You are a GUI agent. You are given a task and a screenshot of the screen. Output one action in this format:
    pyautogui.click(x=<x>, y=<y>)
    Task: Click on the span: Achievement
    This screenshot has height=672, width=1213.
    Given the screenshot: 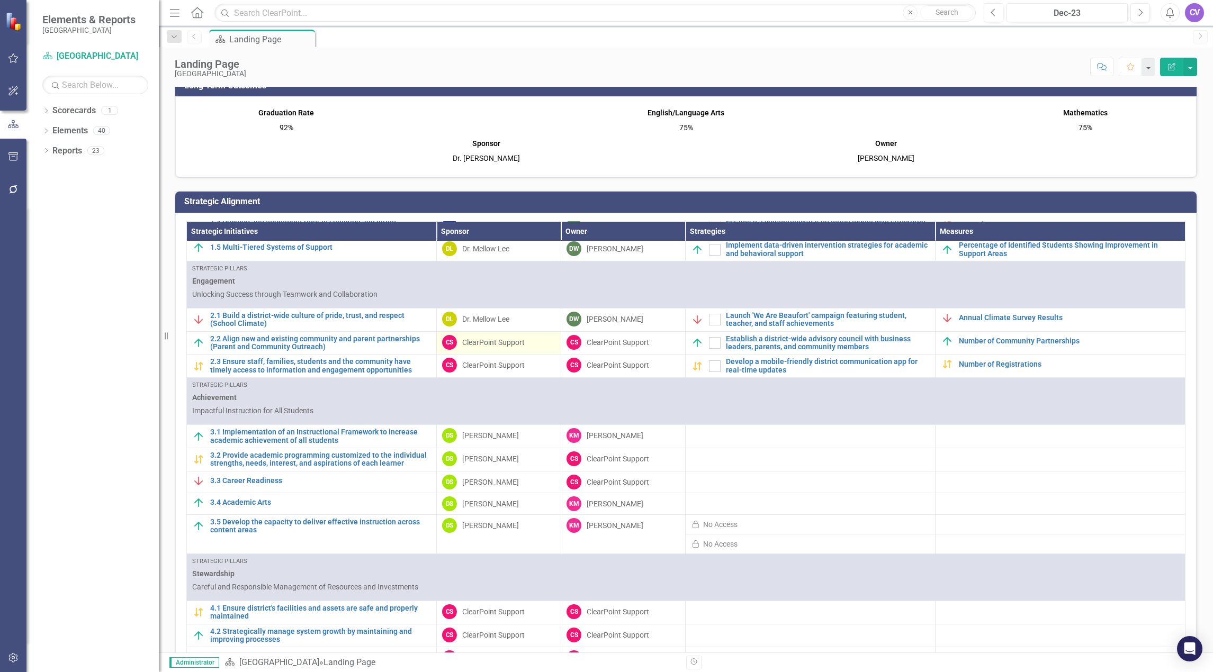 What is the action you would take?
    pyautogui.click(x=685, y=397)
    